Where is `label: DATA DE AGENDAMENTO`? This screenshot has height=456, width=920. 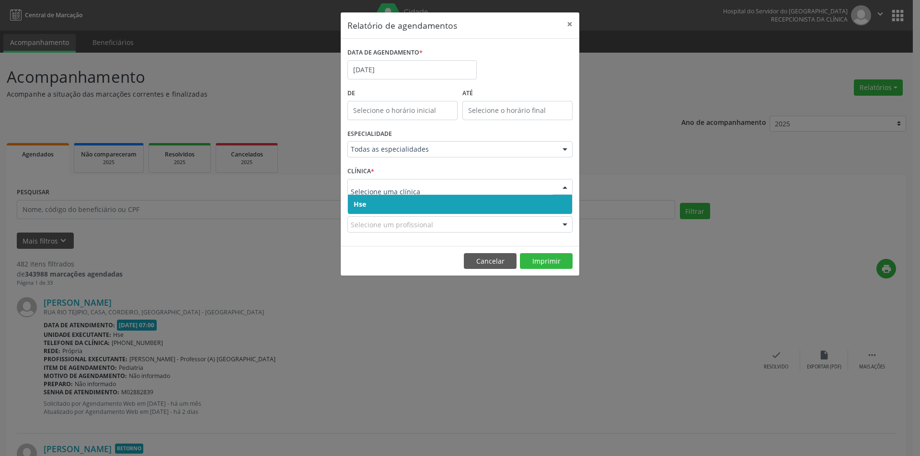
label: DATA DE AGENDAMENTO is located at coordinates (385, 53).